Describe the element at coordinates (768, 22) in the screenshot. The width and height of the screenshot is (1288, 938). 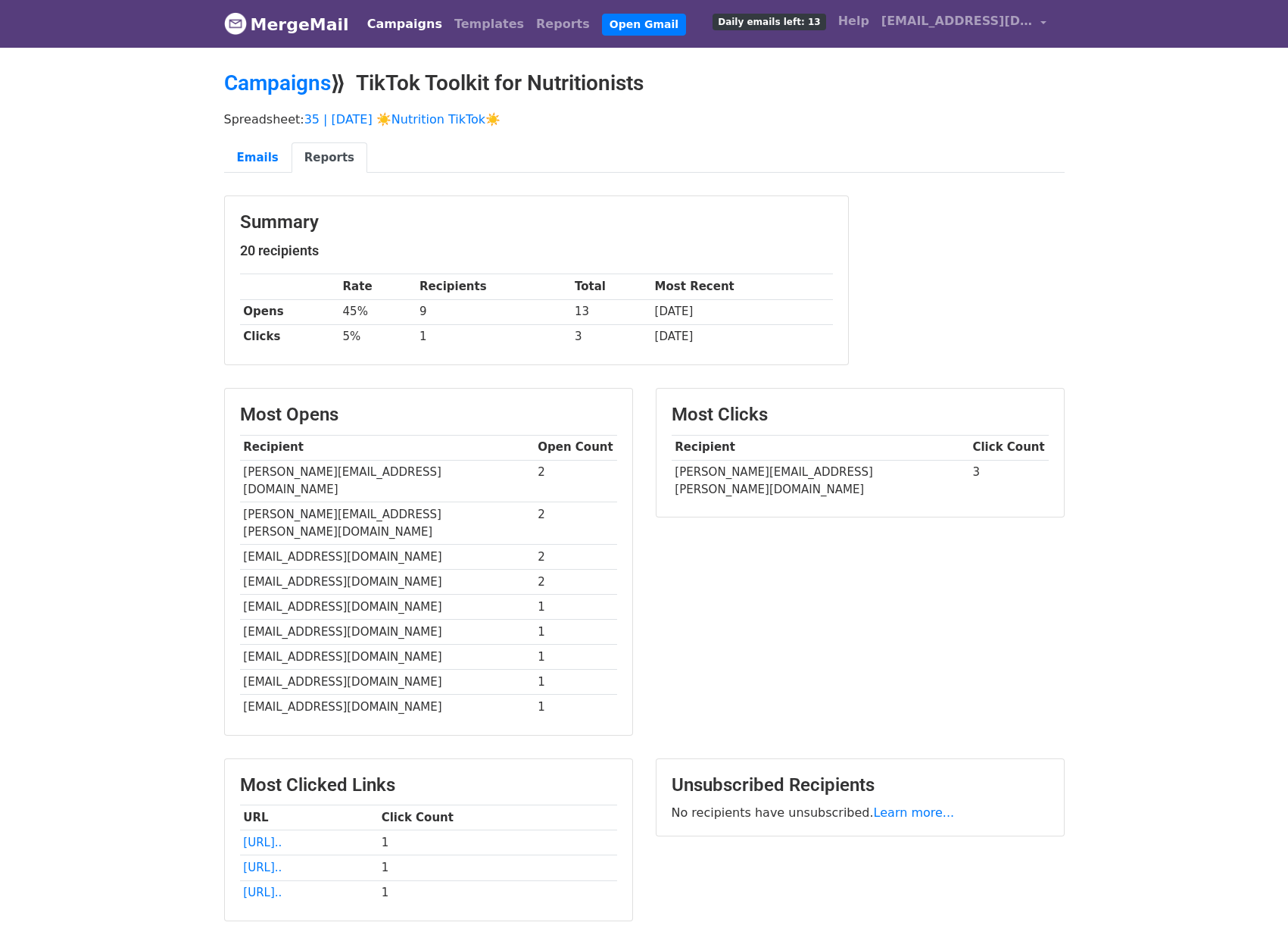
I see `span: Daily emails left: 13` at that location.